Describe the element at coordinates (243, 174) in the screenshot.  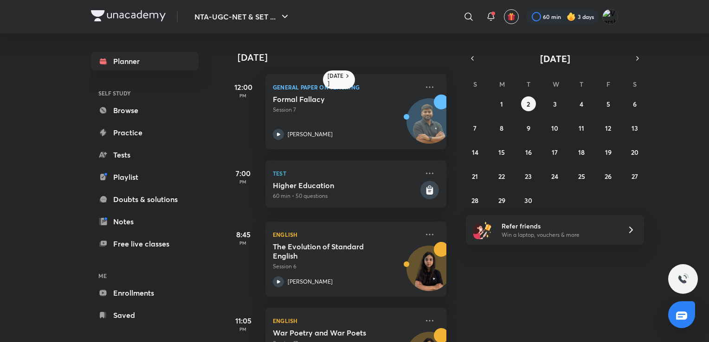
I see `h5: 7:00` at that location.